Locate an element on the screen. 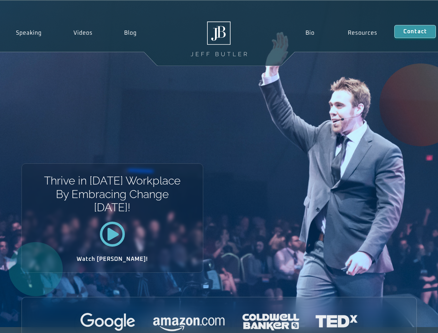 The image size is (438, 333). a: Videos is located at coordinates (83, 33).